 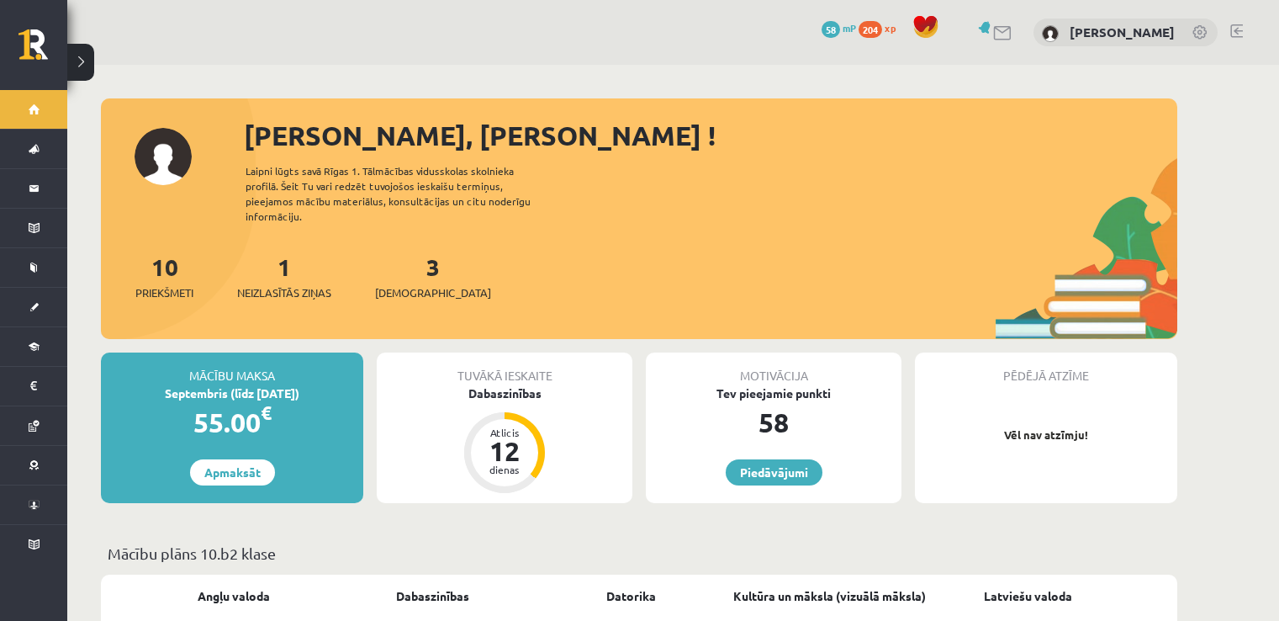 What do you see at coordinates (505, 368) in the screenshot?
I see `div: Tuvākā ieskaite` at bounding box center [505, 368].